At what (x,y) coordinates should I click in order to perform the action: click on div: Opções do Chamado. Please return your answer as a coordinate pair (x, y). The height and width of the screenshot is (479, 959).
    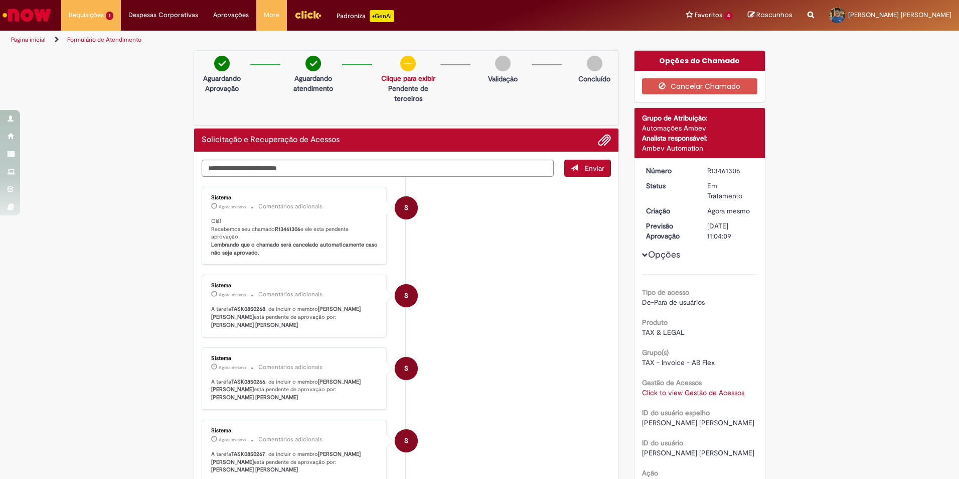
    Looking at the image, I should click on (700, 61).